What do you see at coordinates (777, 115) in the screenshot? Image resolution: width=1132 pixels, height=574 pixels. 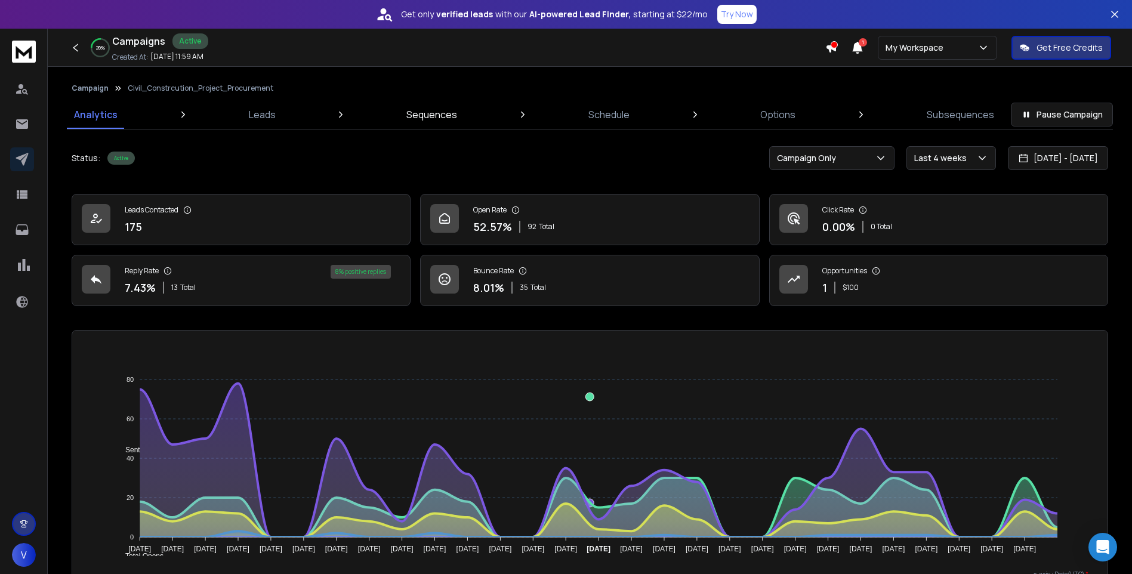 I see `a: Options` at bounding box center [777, 115].